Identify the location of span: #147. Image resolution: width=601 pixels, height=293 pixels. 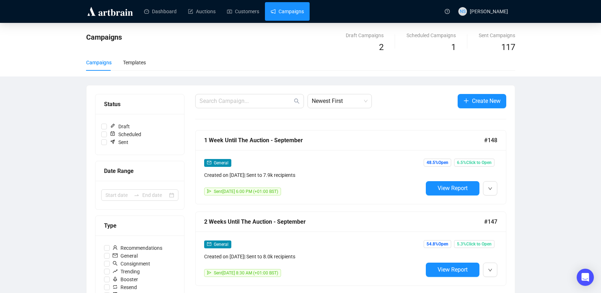
(491, 222).